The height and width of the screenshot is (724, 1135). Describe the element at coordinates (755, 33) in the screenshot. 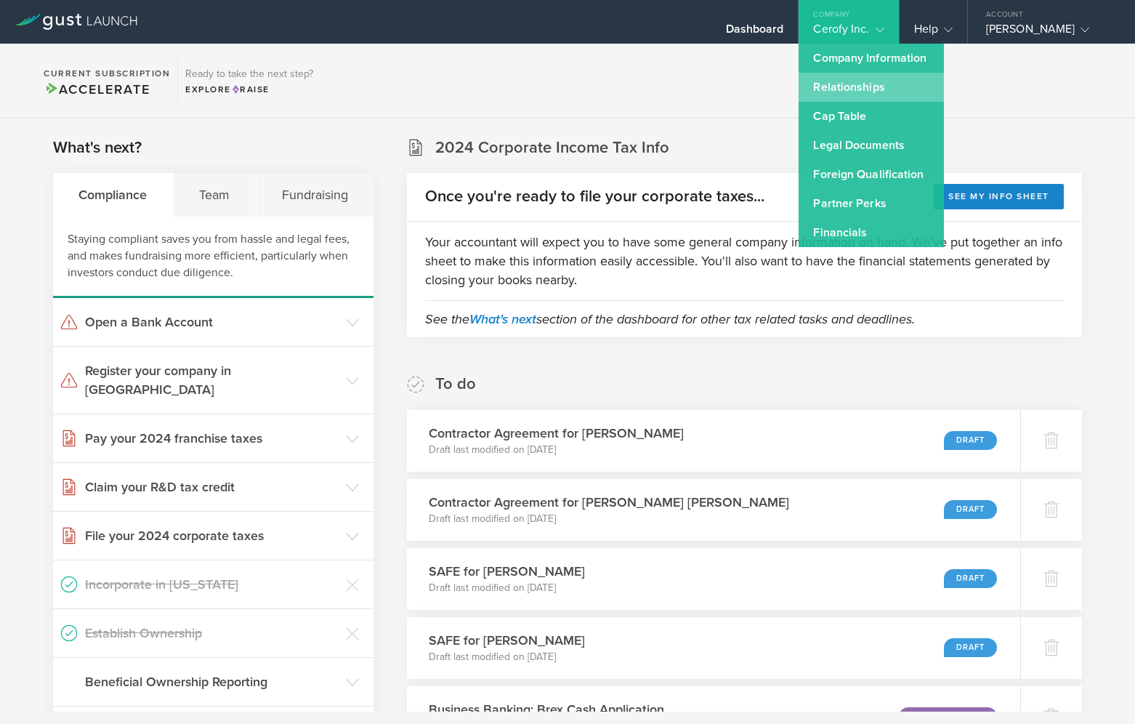

I see `div: Dashboard` at that location.